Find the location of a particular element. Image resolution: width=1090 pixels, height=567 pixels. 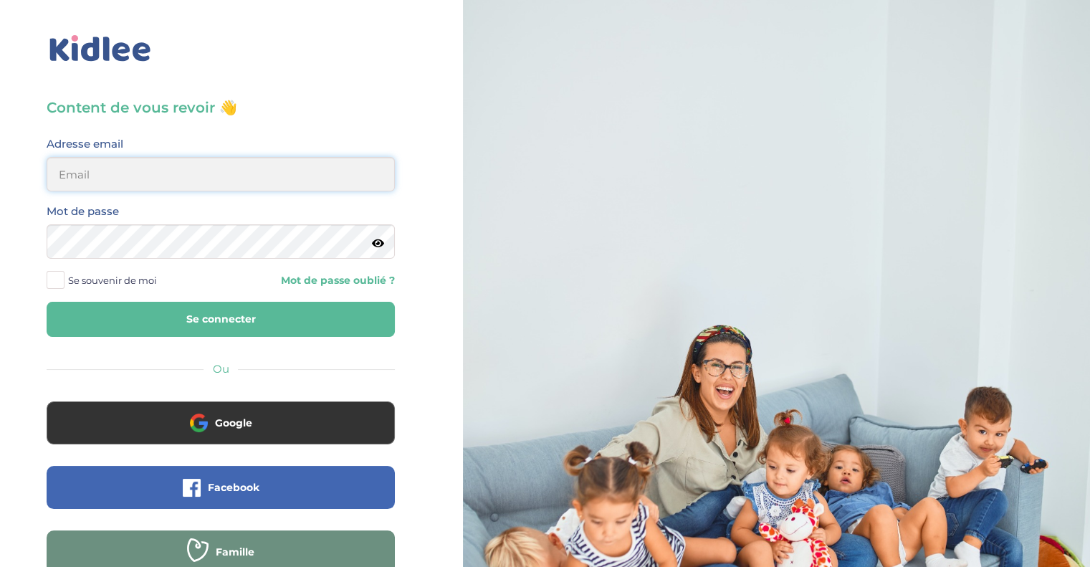

a: Google is located at coordinates (221, 432).